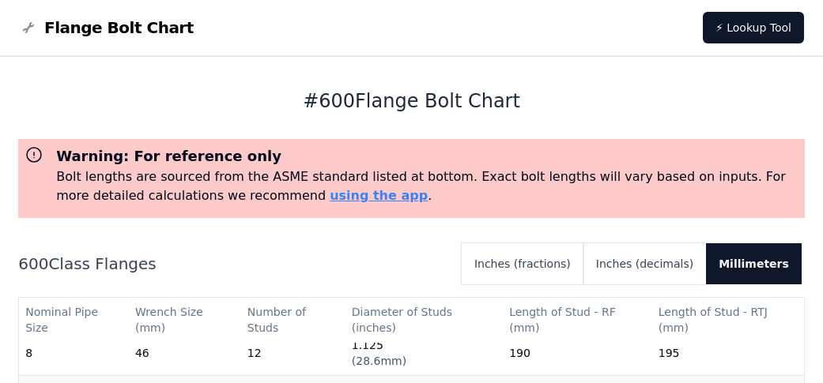  Describe the element at coordinates (427, 156) in the screenshot. I see `h3: Warning: For reference only` at that location.